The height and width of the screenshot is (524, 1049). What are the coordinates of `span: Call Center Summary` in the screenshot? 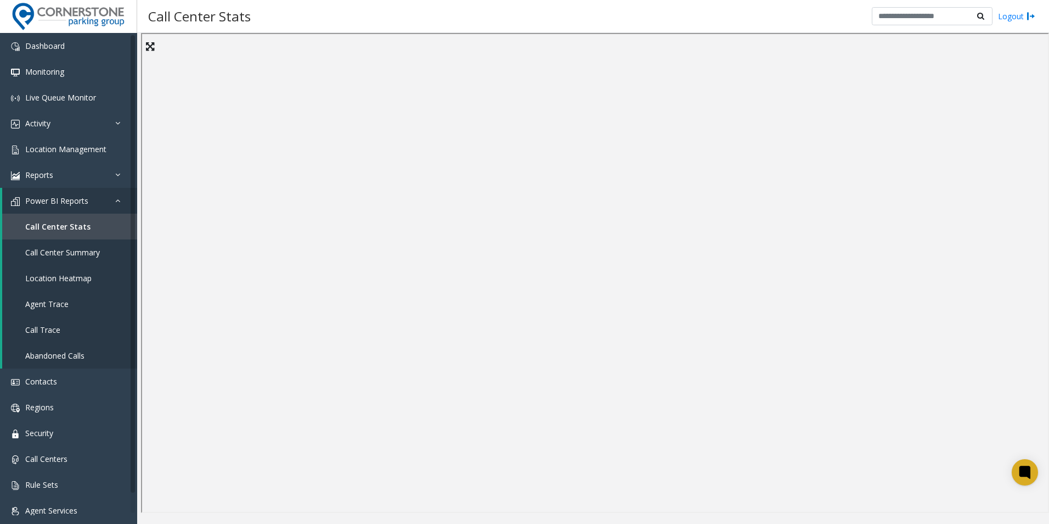 It's located at (63, 252).